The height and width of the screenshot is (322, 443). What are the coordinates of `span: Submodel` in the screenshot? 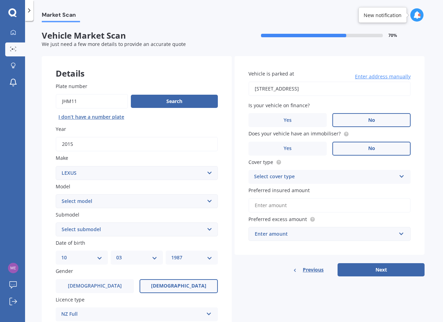 It's located at (68, 214).